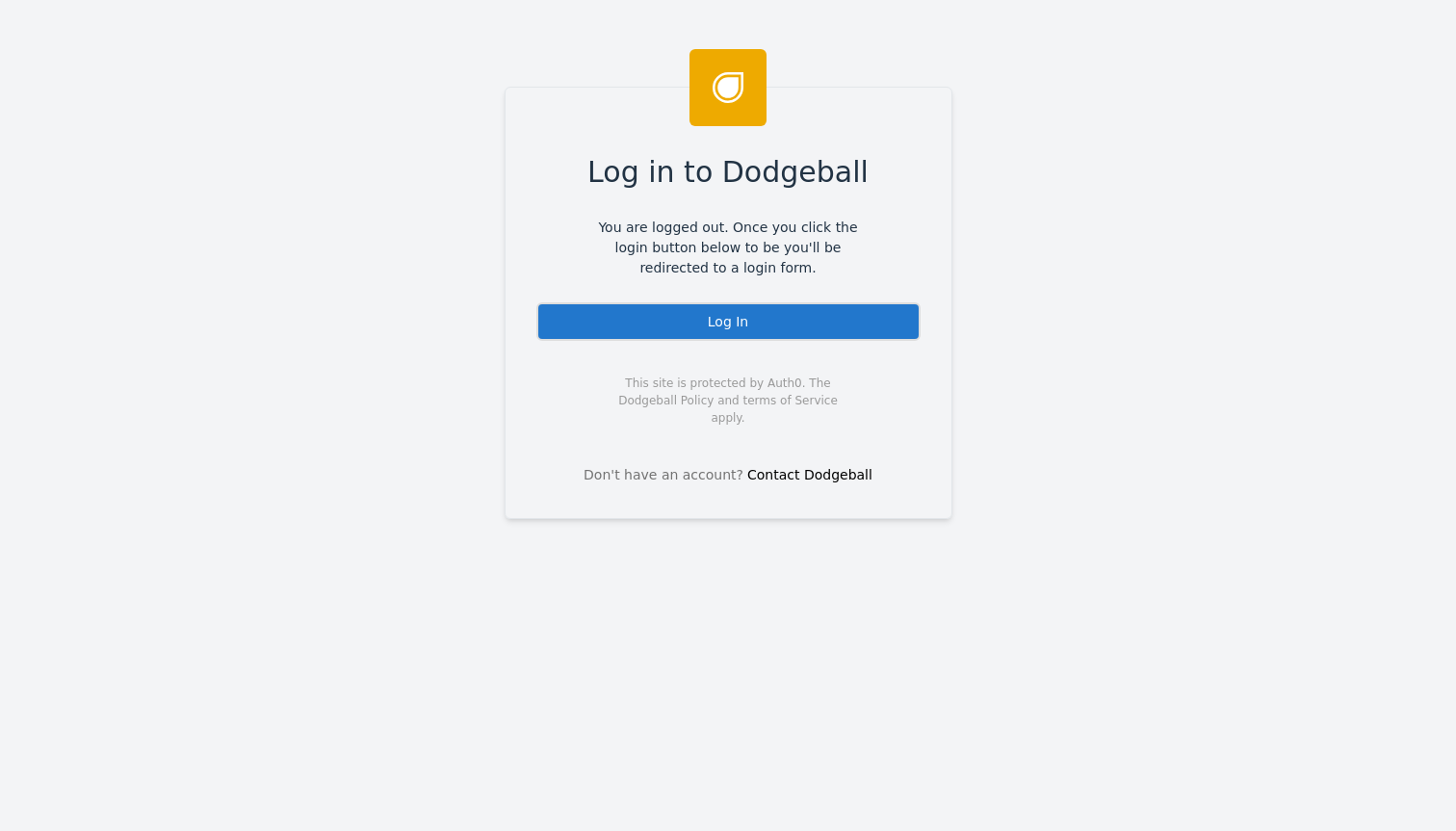 The width and height of the screenshot is (1456, 831). Describe the element at coordinates (728, 400) in the screenshot. I see `span: This site is protected by Auth0. The Dodgeball Policy and terms of Service apply.` at that location.